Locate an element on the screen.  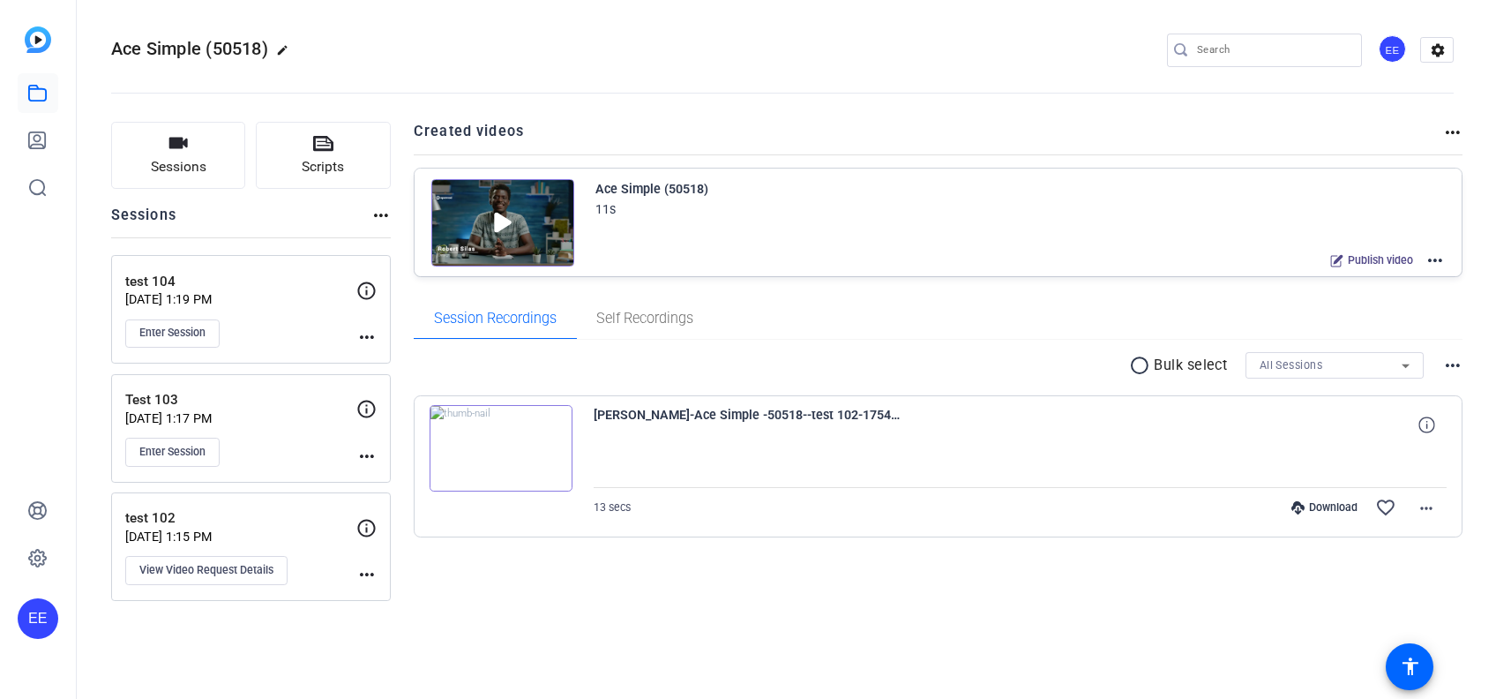
button: Sessions is located at coordinates (178, 155).